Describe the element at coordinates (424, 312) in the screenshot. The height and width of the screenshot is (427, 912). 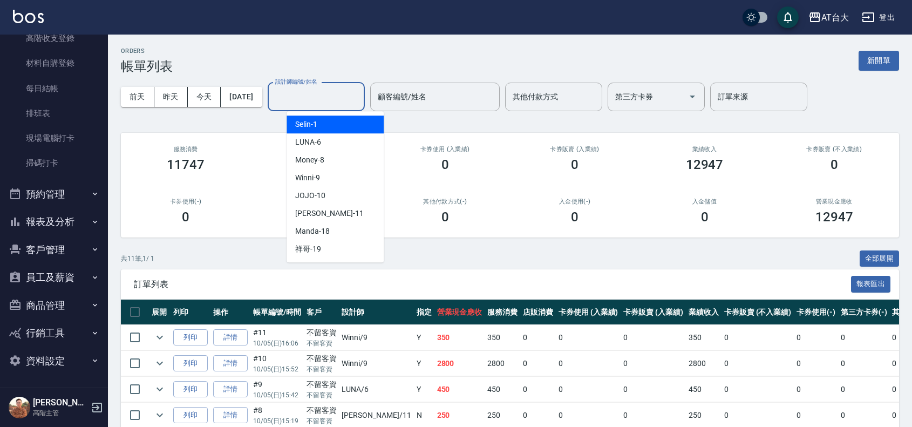
I see `th: 指定` at that location.